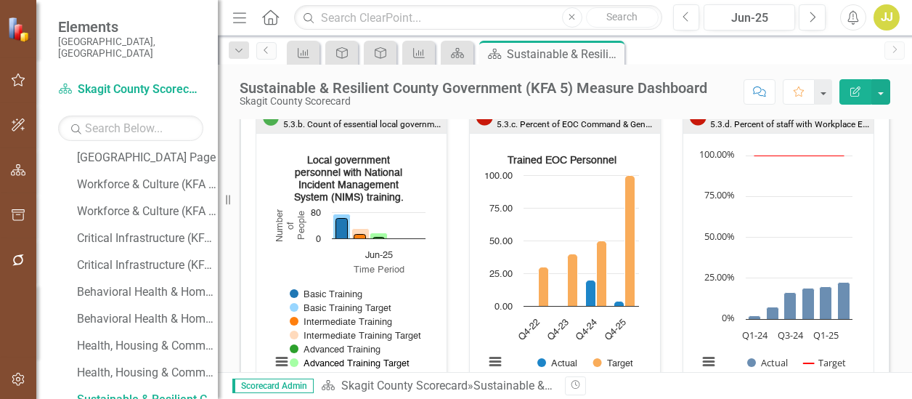 This screenshot has width=912, height=399. What do you see at coordinates (145, 292) in the screenshot?
I see `a: Behavioral Health & Homelessness (KFA 3) Measure Dashboard` at bounding box center [145, 292].